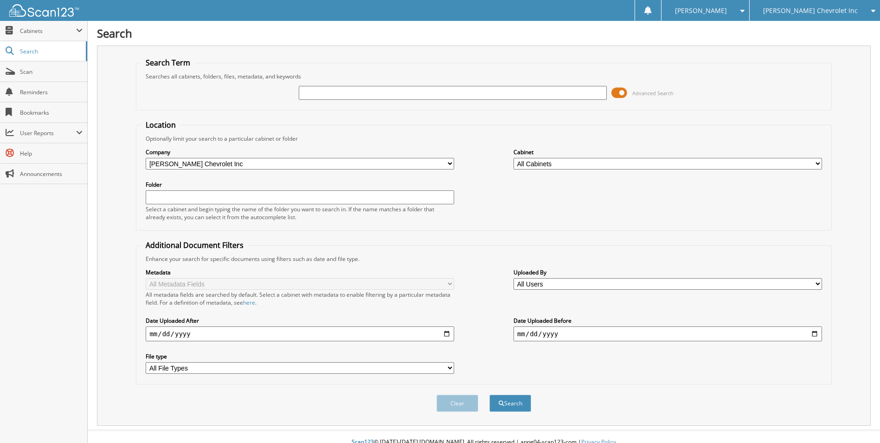 Image resolution: width=880 pixels, height=443 pixels. I want to click on div: Optionally limit your search to a particular cabinet or folder, so click(484, 138).